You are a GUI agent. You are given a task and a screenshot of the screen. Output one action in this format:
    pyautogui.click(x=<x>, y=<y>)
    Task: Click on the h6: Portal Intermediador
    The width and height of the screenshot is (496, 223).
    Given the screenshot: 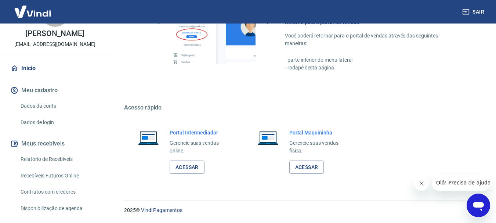 What is the action you would take?
    pyautogui.click(x=200, y=133)
    